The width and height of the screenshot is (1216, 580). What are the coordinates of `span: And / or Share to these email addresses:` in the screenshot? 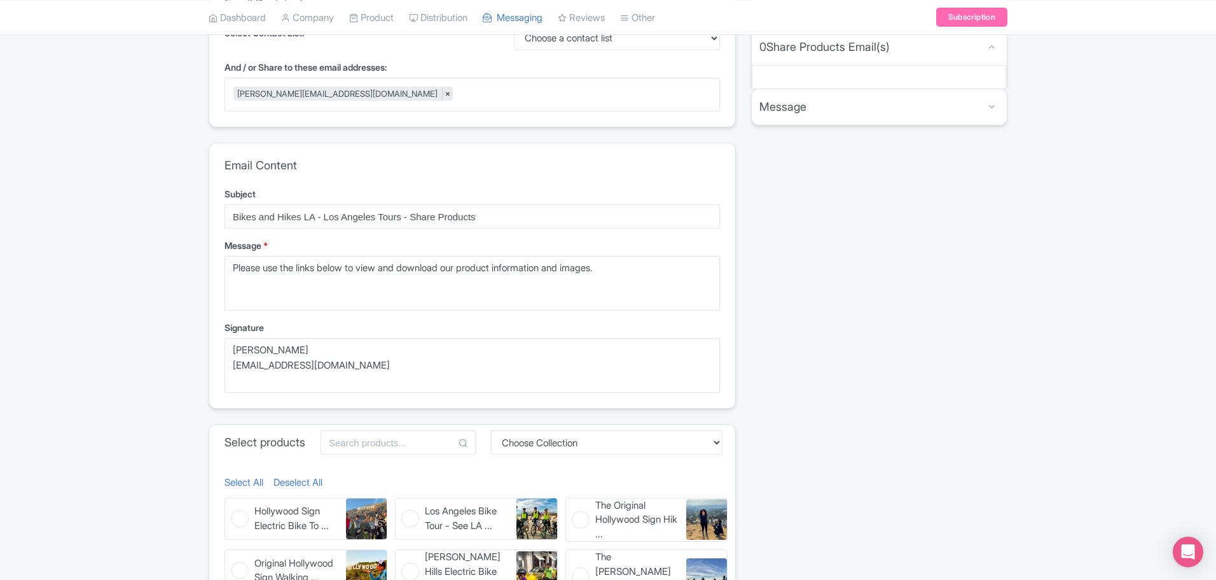 It's located at (306, 67).